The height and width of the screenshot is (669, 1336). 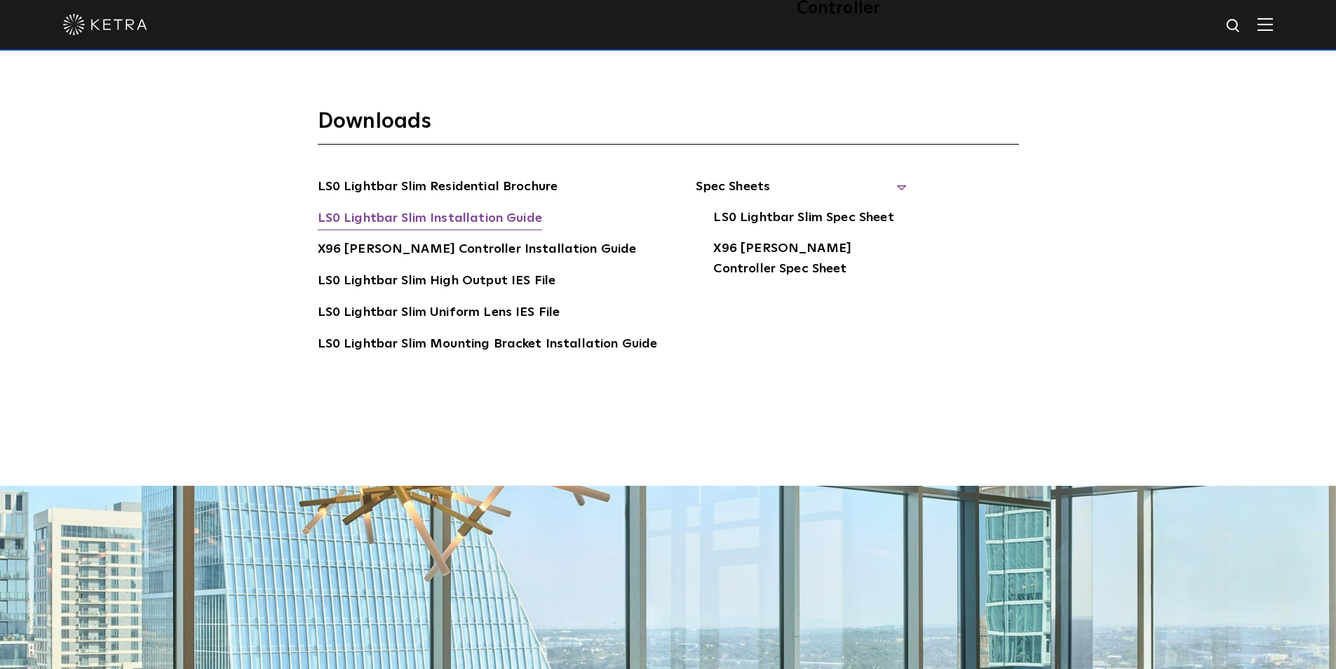 I want to click on img: ketra-logo-2019-white, so click(x=105, y=25).